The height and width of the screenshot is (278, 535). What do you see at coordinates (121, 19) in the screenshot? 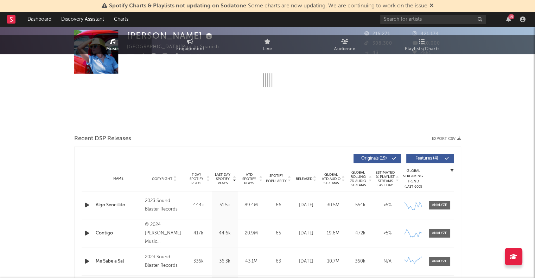
I see `a: Charts` at bounding box center [121, 19].